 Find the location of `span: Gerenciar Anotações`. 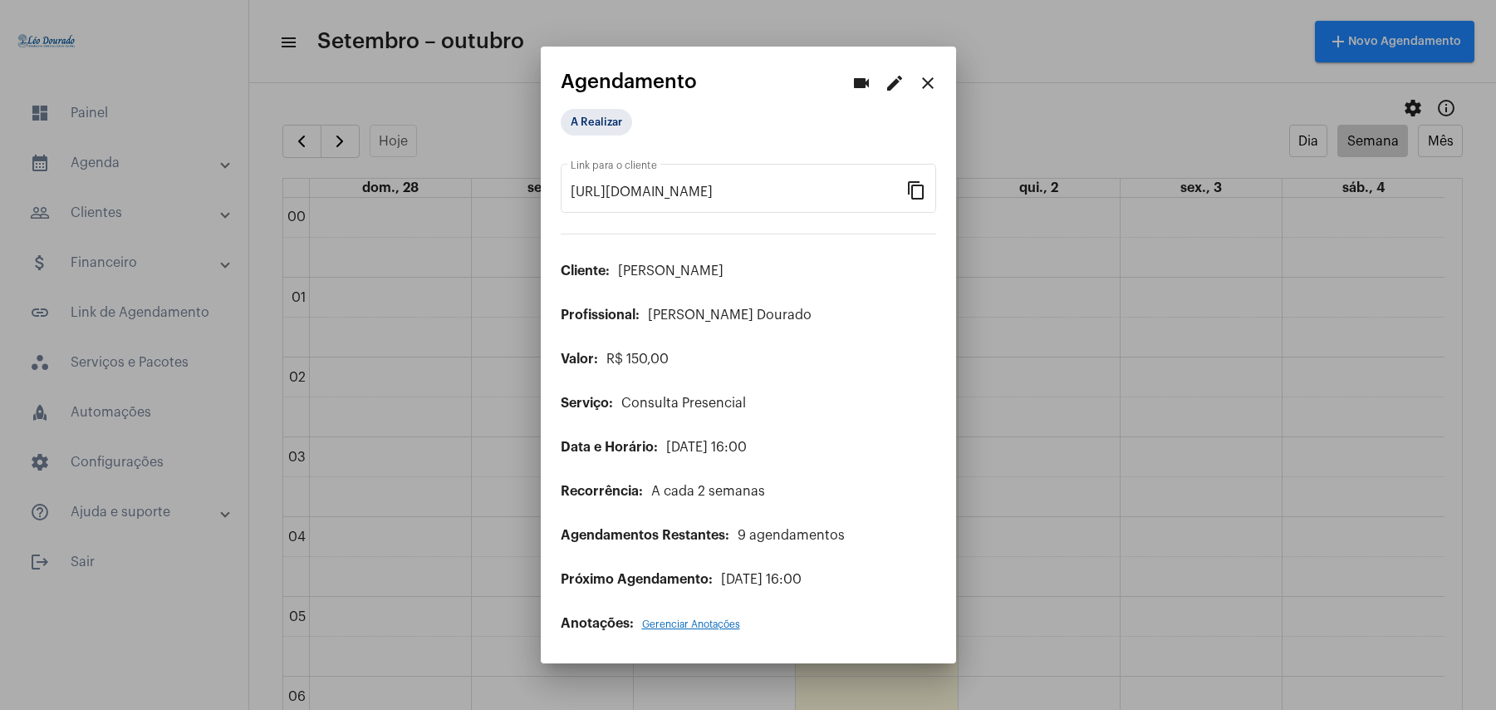

span: Gerenciar Anotações is located at coordinates (691, 624).